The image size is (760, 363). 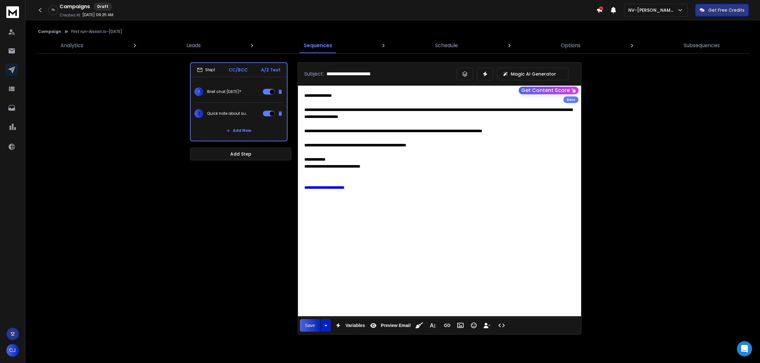 What do you see at coordinates (314, 74) in the screenshot?
I see `p: Subject:` at bounding box center [314, 74].